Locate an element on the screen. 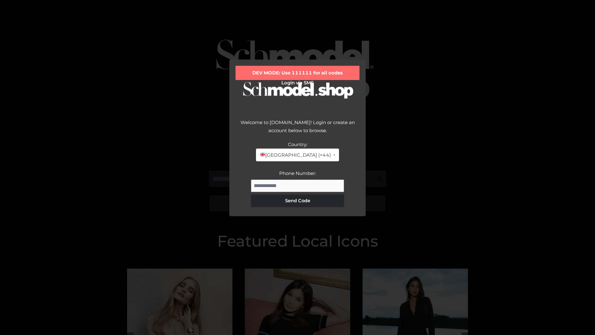 Image resolution: width=595 pixels, height=335 pixels. div: DEV MODE: Use 111111 for all codes is located at coordinates (298, 73).